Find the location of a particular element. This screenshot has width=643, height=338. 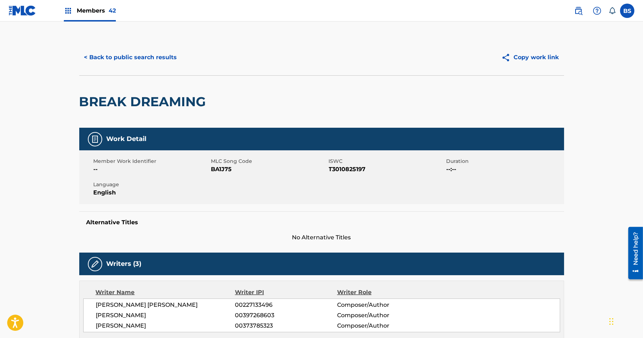

div: Writer IPI is located at coordinates (286, 292).